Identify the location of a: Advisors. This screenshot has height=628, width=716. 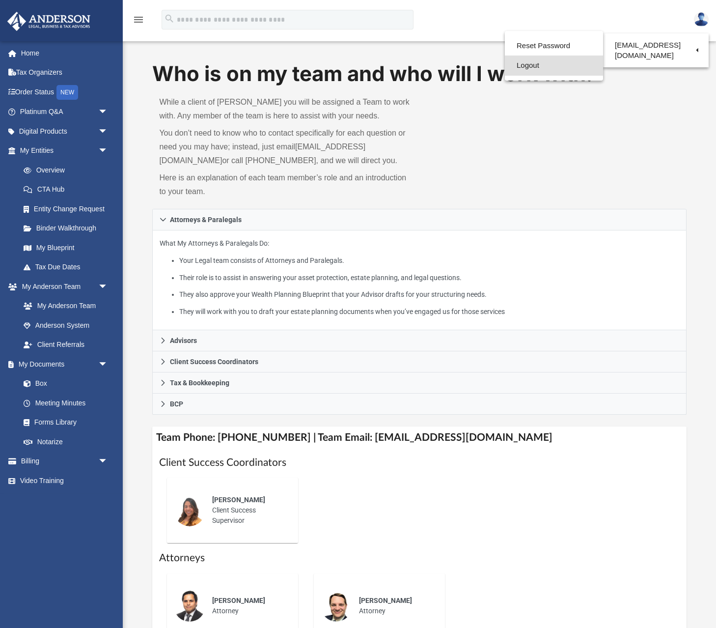
(419, 340).